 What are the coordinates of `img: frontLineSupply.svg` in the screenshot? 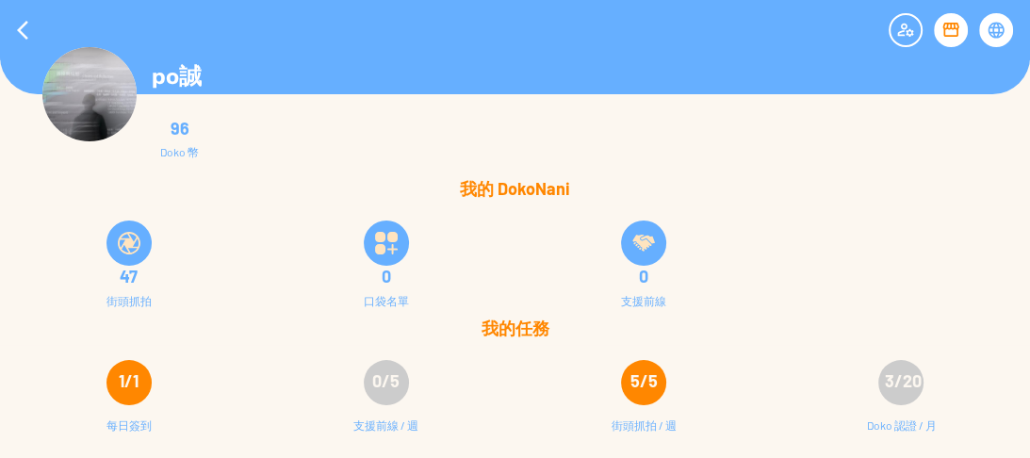 It's located at (644, 243).